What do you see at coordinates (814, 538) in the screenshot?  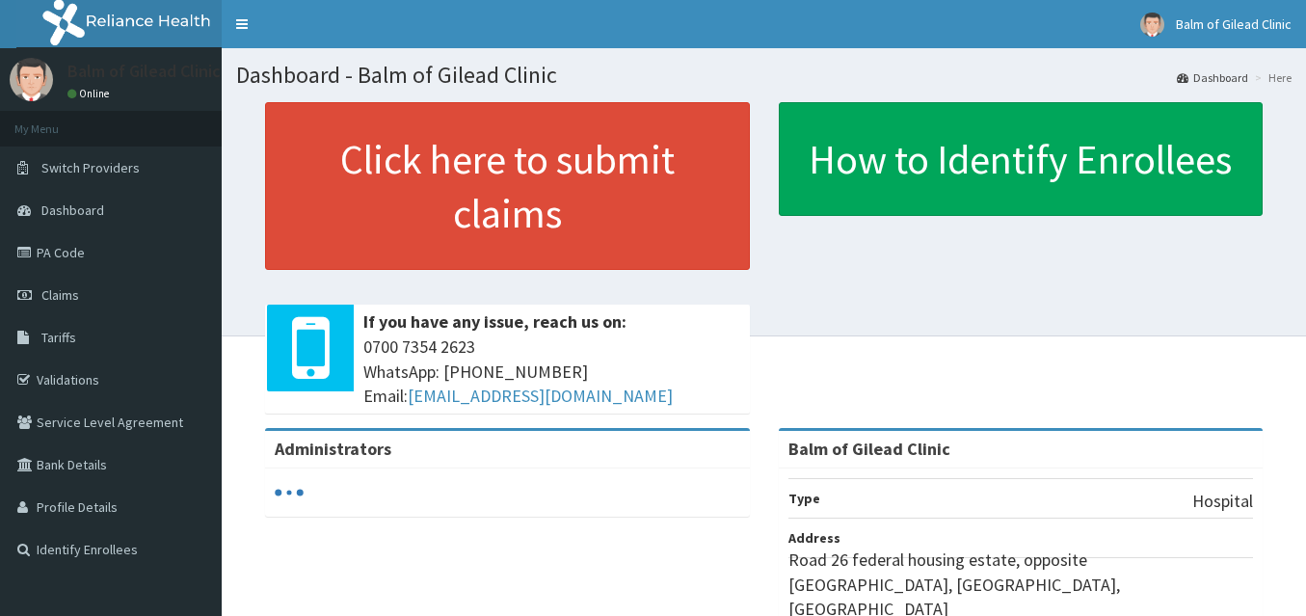 I see `b: Address` at bounding box center [814, 538].